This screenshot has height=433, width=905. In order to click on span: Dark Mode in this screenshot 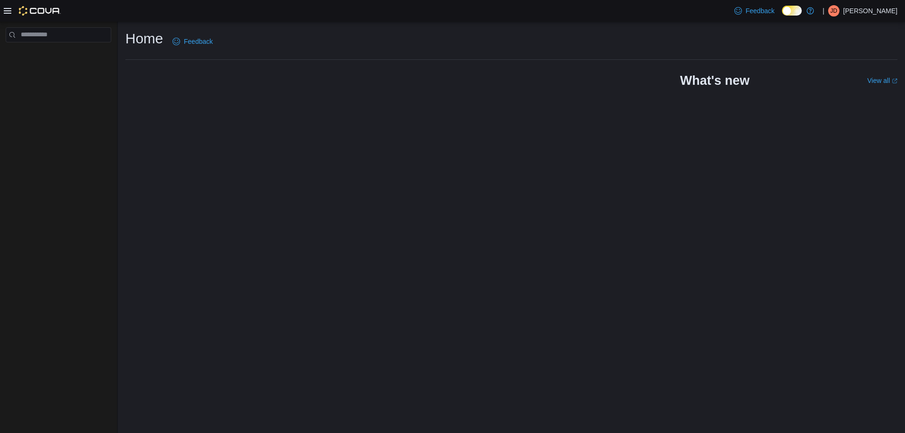, I will do `click(782, 16)`.